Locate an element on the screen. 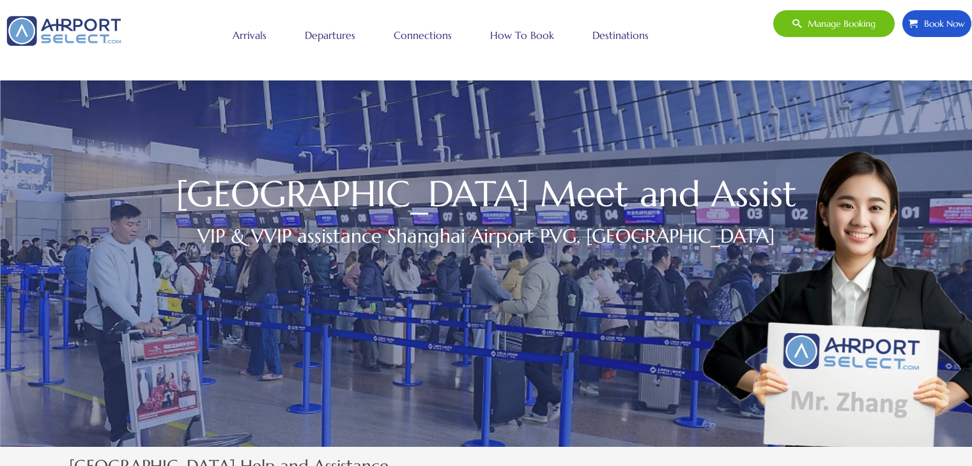  span: Manage booking is located at coordinates (838, 24).